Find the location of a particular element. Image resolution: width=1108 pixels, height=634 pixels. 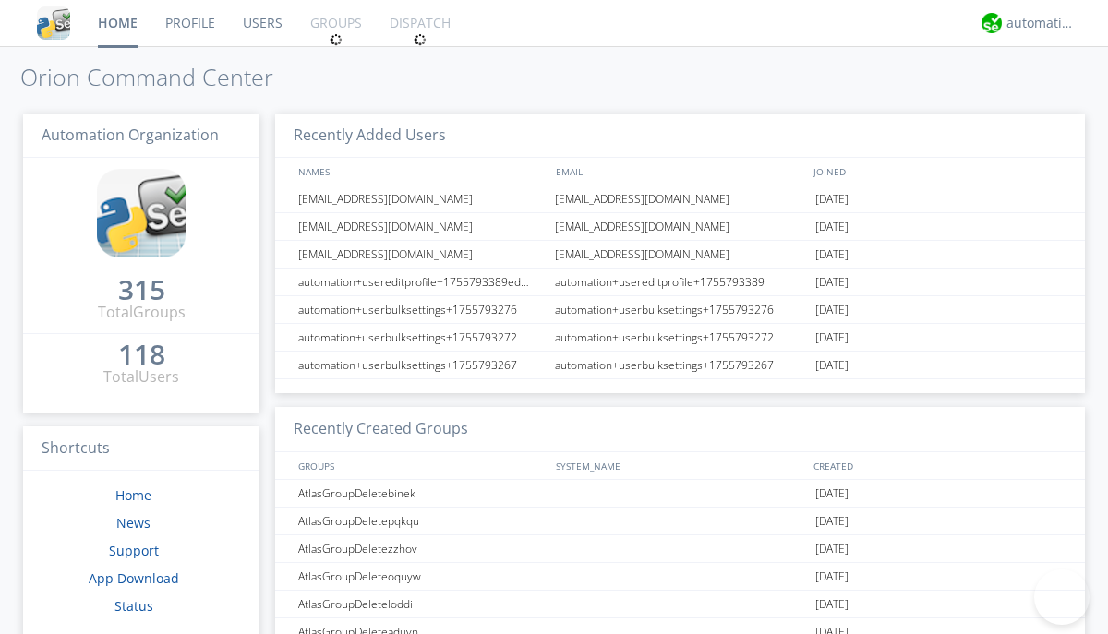

div: GROUPS is located at coordinates (420, 465).